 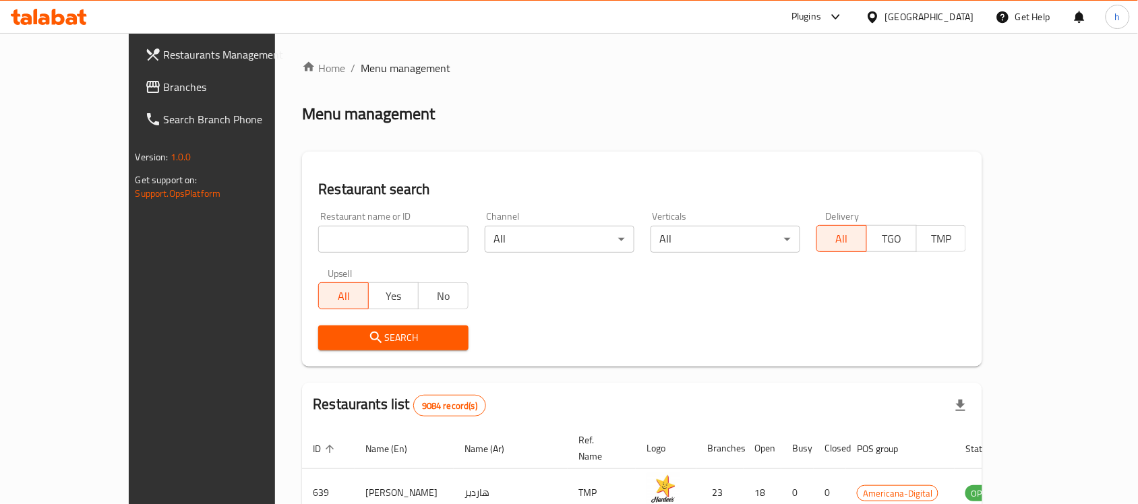 I want to click on span: Restaurants Management, so click(x=236, y=55).